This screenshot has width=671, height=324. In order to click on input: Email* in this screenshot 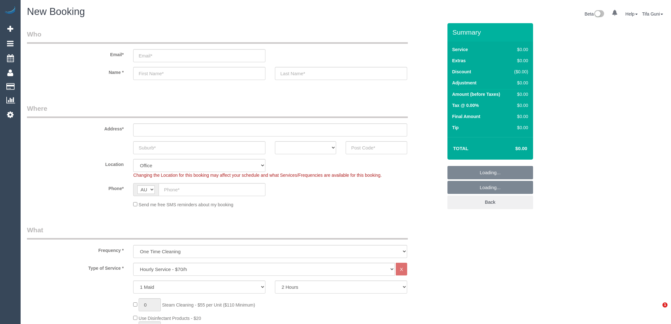, I will do `click(199, 56)`.